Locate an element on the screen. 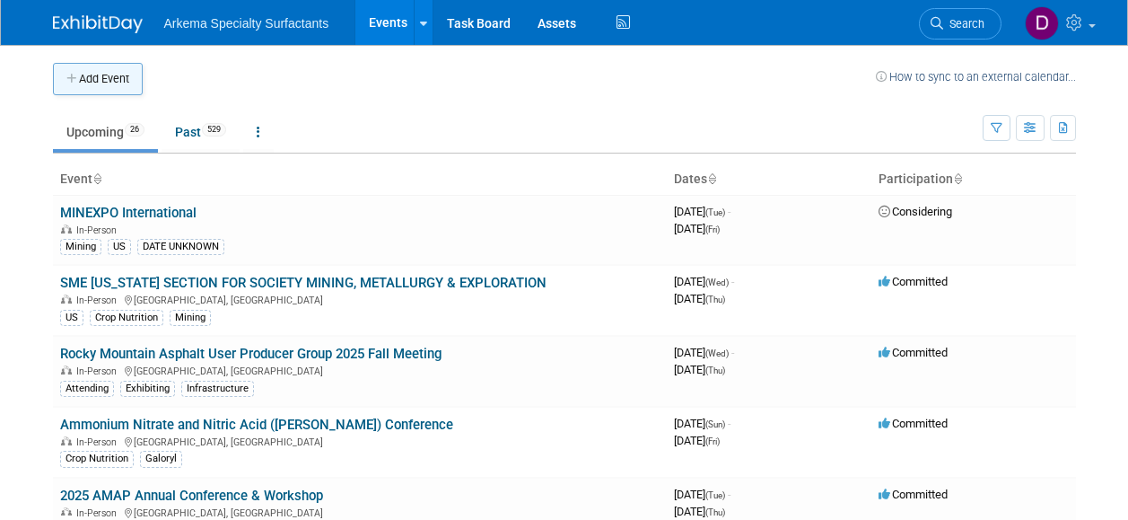 This screenshot has height=520, width=1128. a: Past529 is located at coordinates (200, 132).